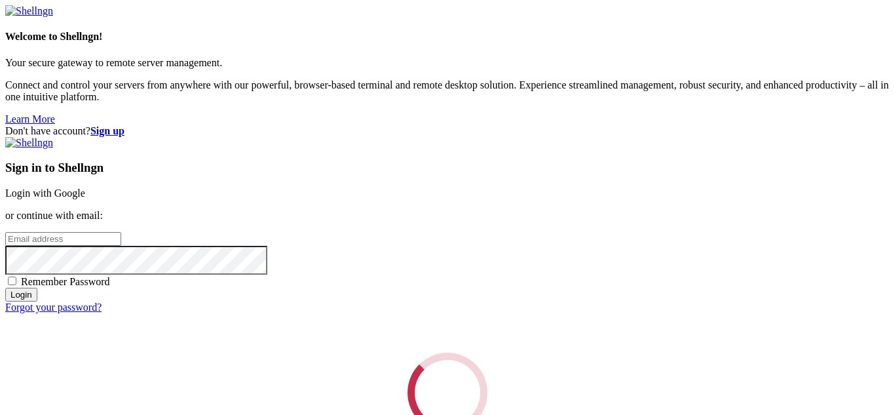 This screenshot has width=895, height=415. Describe the element at coordinates (448, 168) in the screenshot. I see `h3: Sign in to Shellngn` at that location.